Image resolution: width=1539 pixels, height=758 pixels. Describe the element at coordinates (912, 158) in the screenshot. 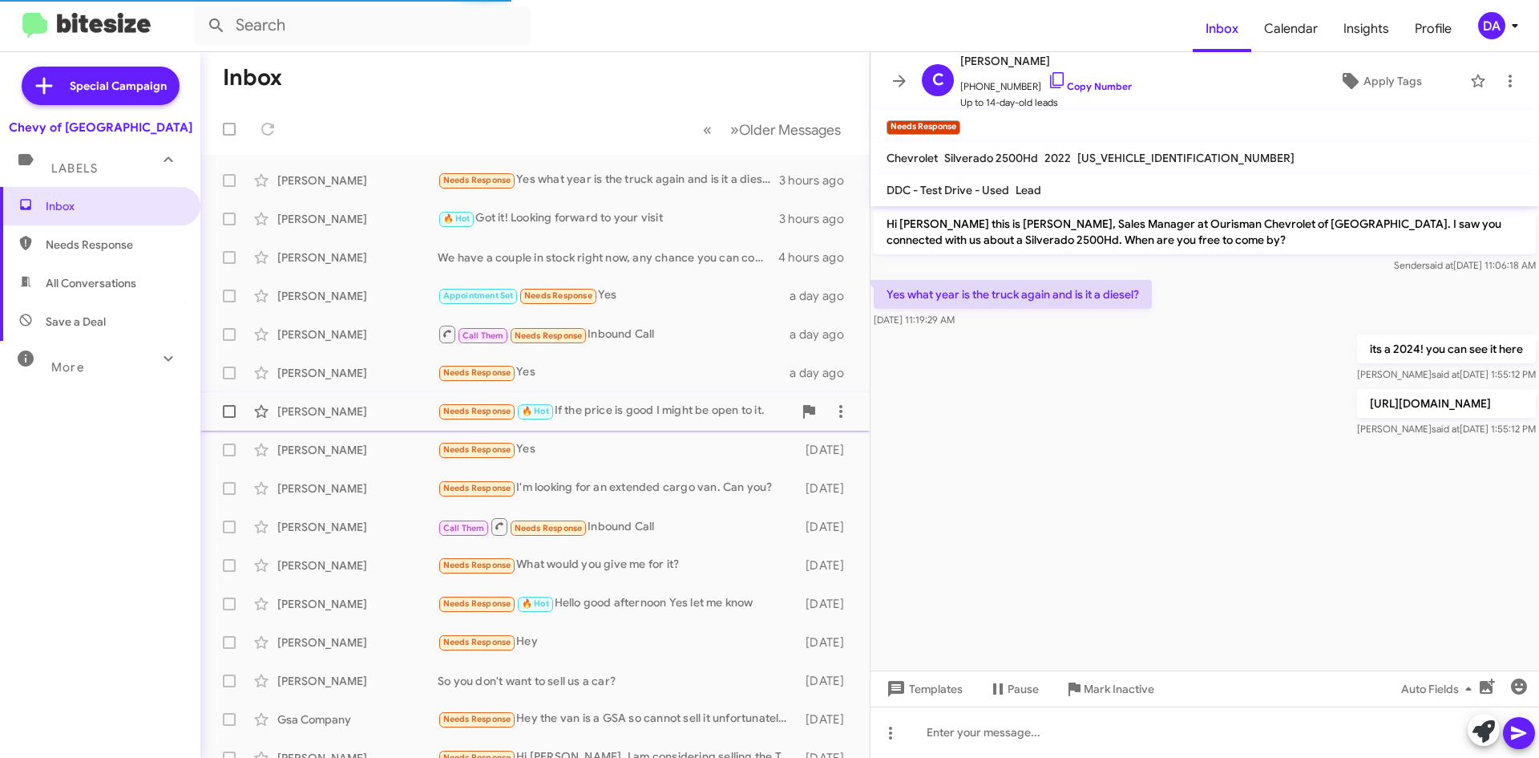

I see `span: Chevrolet` at that location.